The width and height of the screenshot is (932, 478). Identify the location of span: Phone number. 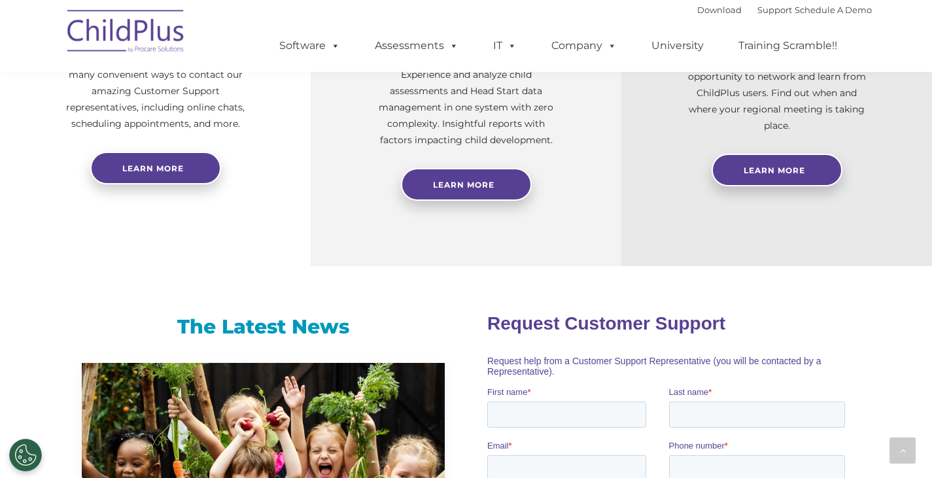
(209, 144).